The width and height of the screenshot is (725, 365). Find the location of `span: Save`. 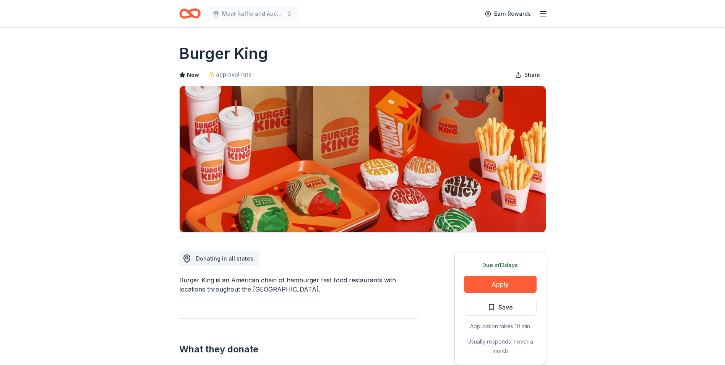

span: Save is located at coordinates (506, 307).